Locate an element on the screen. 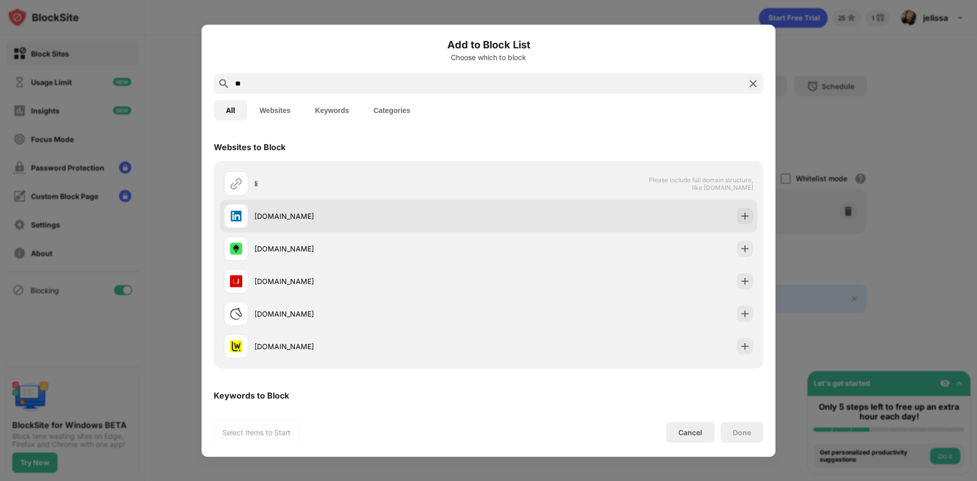  div: Keywords to Block is located at coordinates (251, 395).